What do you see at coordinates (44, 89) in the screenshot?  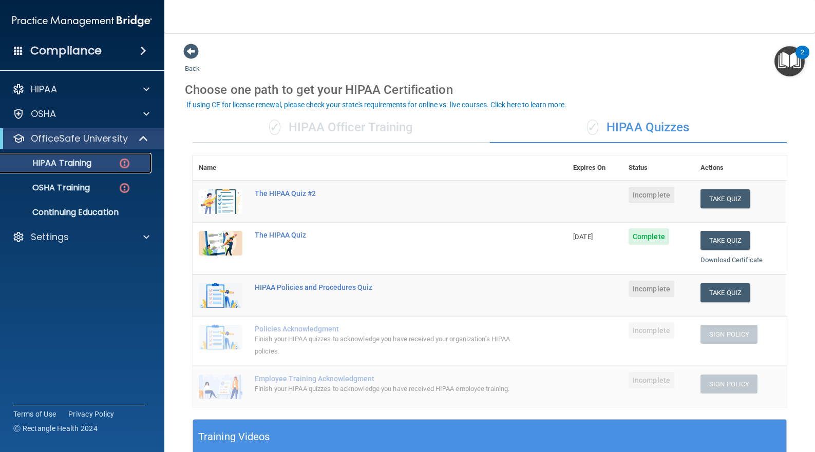 I see `p: HIPAA` at bounding box center [44, 89].